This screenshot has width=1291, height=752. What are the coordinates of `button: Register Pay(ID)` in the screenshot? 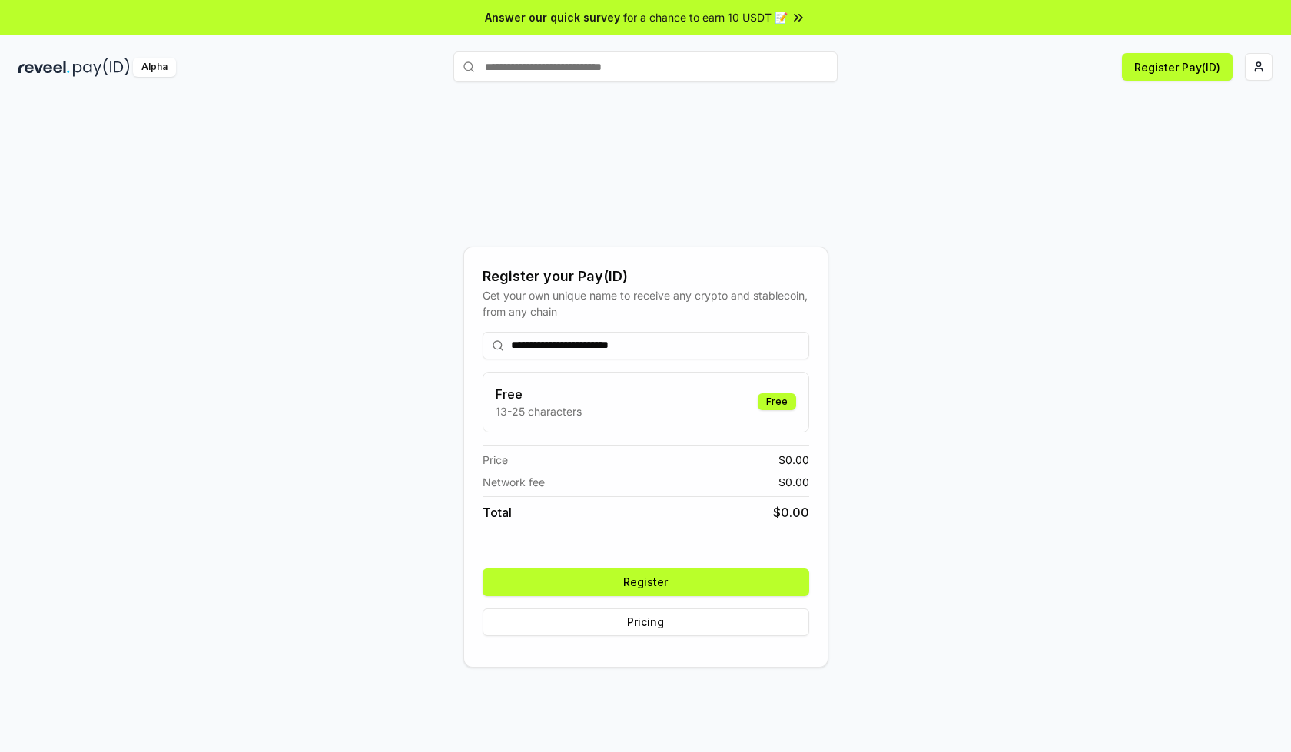 It's located at (1177, 67).